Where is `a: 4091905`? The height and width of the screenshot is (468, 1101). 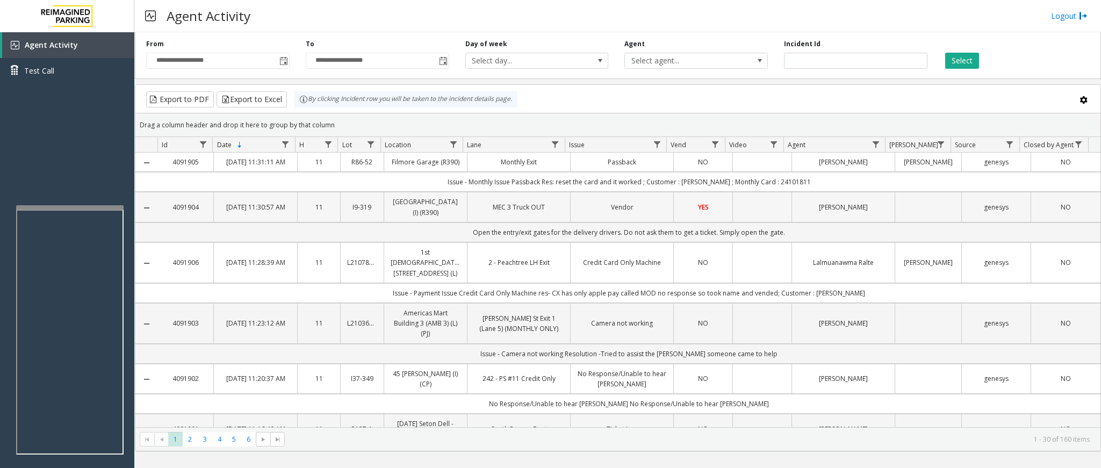
a: 4091905 is located at coordinates (185, 162).